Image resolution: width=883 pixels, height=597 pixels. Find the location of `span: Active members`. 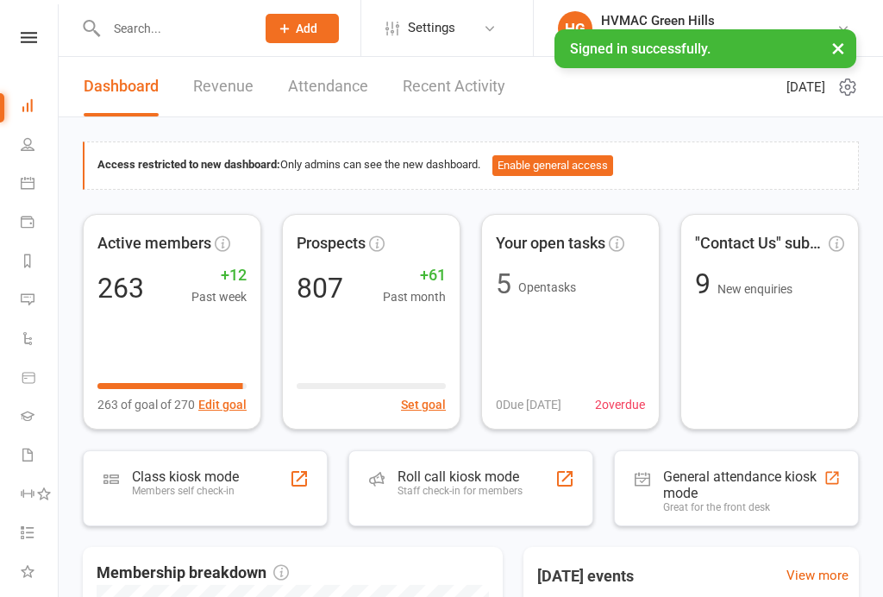

span: Active members is located at coordinates (154, 243).